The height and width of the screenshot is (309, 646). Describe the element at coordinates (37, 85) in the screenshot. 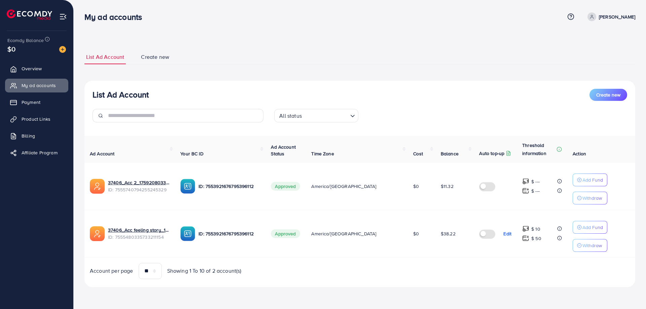

I see `a: My ad accounts` at that location.